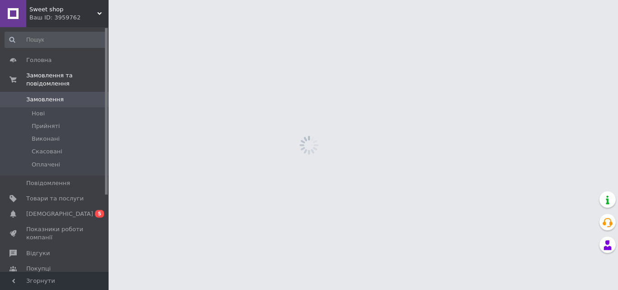 The image size is (618, 290). I want to click on span: Sweet shop, so click(63, 9).